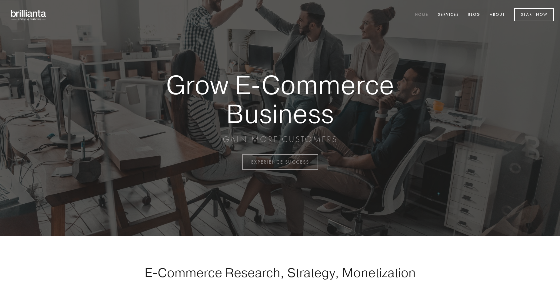 The width and height of the screenshot is (560, 285). I want to click on p: GAIN MORE CUSTOMERS, so click(280, 139).